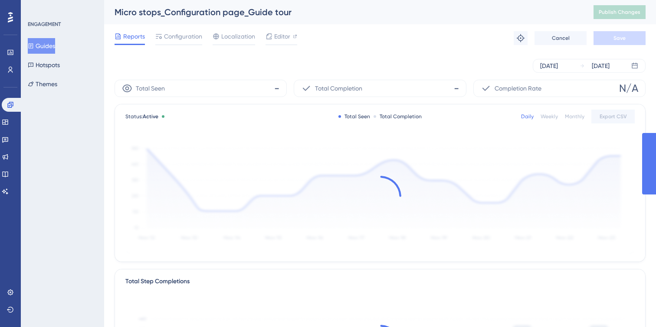 Image resolution: width=656 pixels, height=327 pixels. Describe the element at coordinates (238, 36) in the screenshot. I see `span: Localization` at that location.